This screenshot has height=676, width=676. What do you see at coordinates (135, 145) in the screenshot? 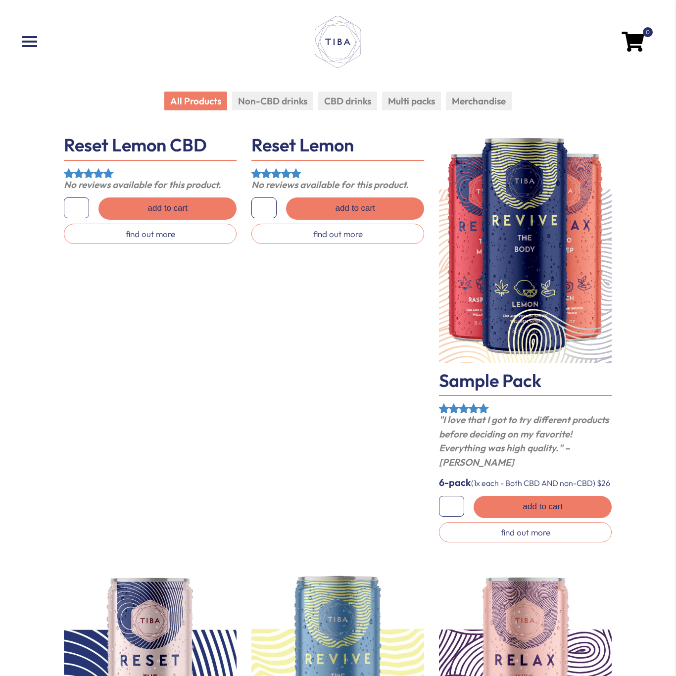
I see `a: Reset Lemon CBD` at bounding box center [135, 145].